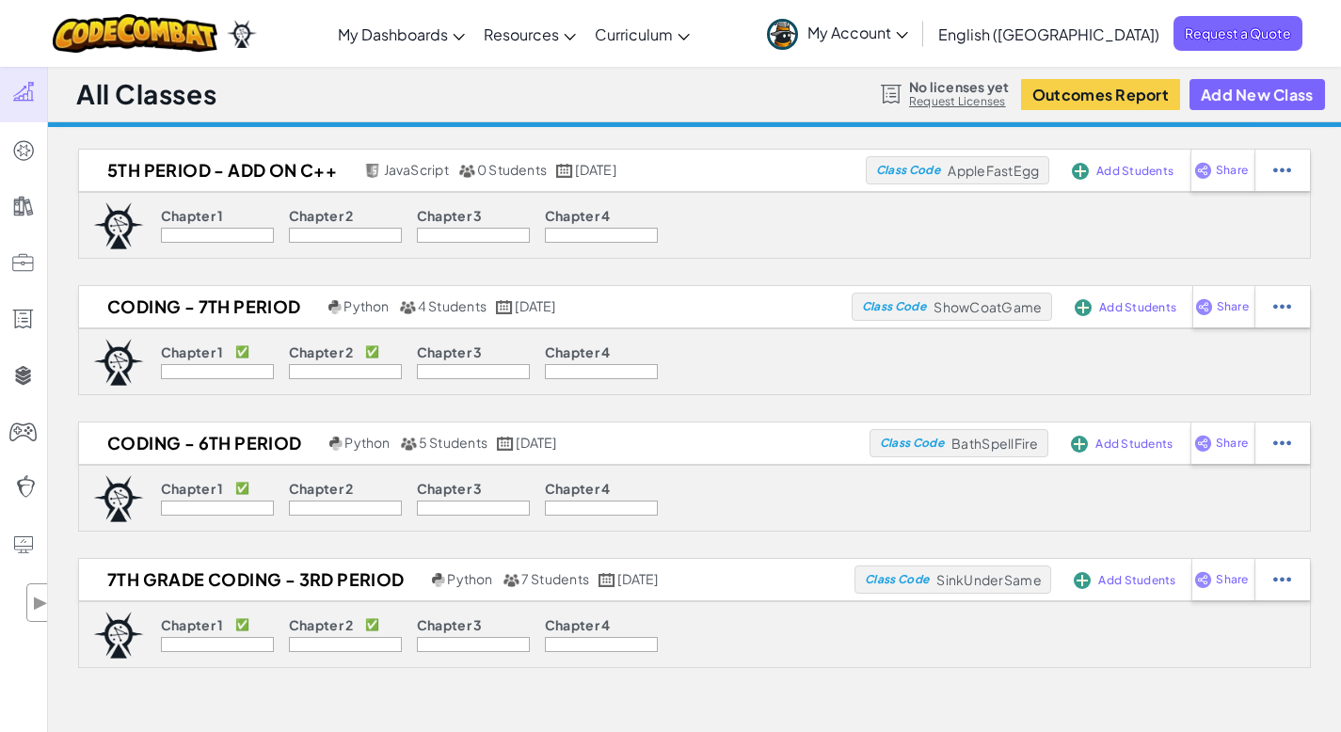  I want to click on a: Curriculum, so click(642, 34).